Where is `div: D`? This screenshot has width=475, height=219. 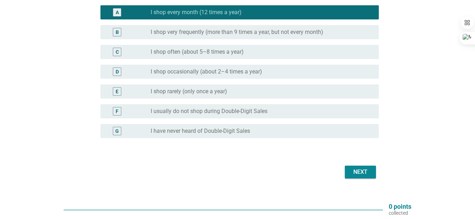 div: D is located at coordinates (117, 72).